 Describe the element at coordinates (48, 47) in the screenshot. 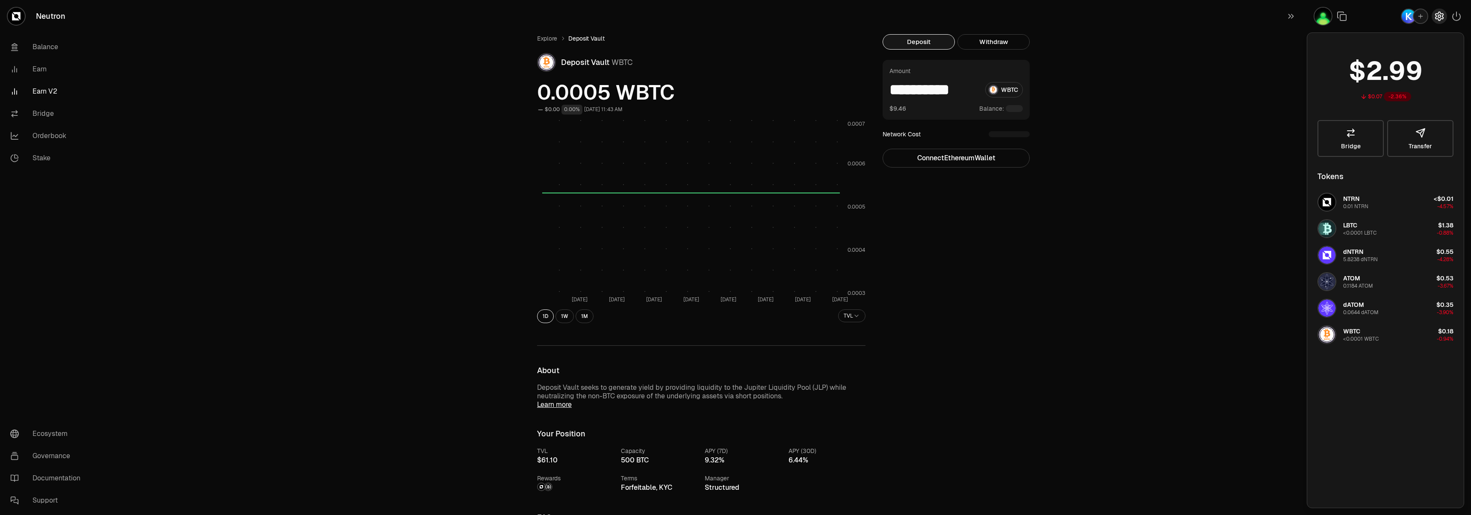

I see `a: Balance` at that location.